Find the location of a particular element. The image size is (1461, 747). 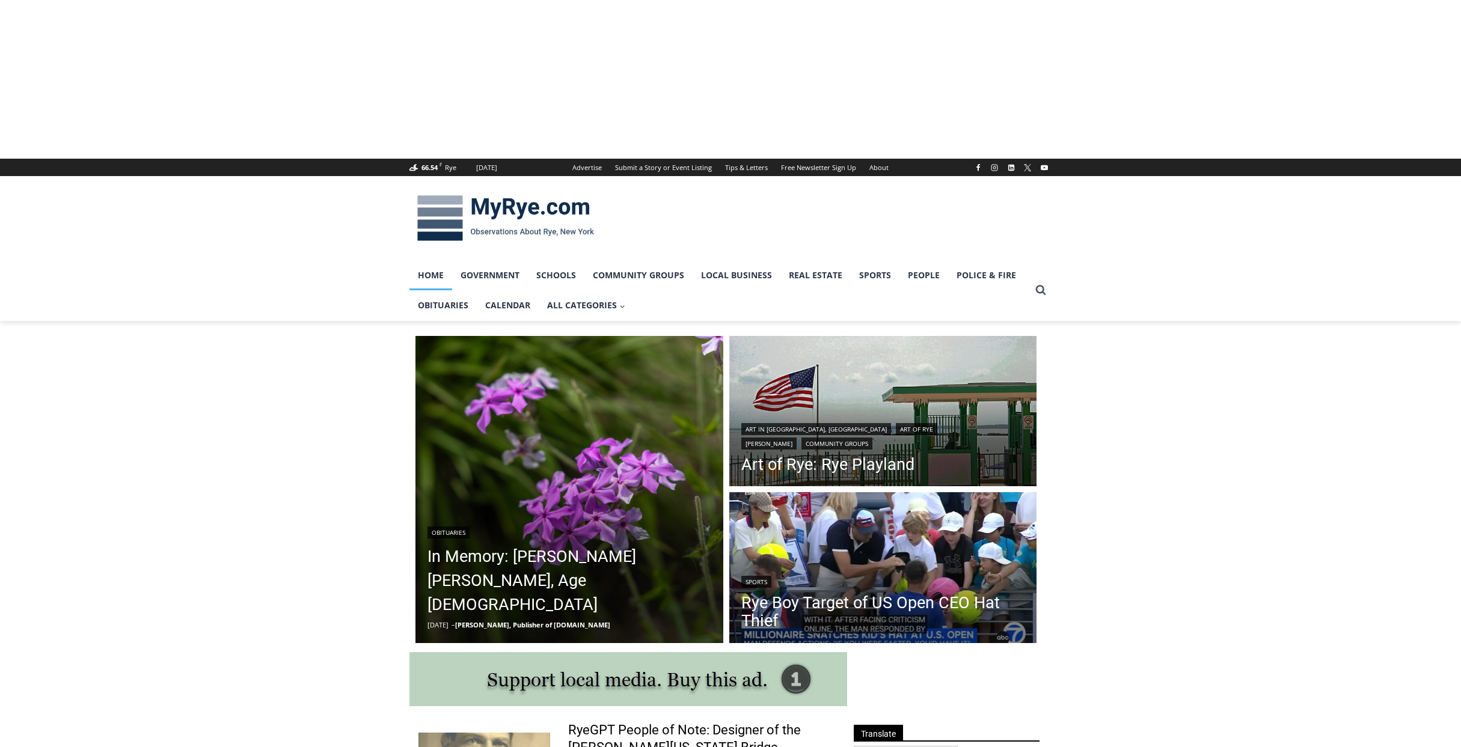

a: All Categories is located at coordinates (586, 305).